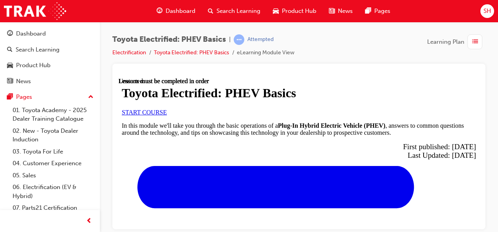  What do you see at coordinates (238, 11) in the screenshot?
I see `span: Search Learning` at bounding box center [238, 11].